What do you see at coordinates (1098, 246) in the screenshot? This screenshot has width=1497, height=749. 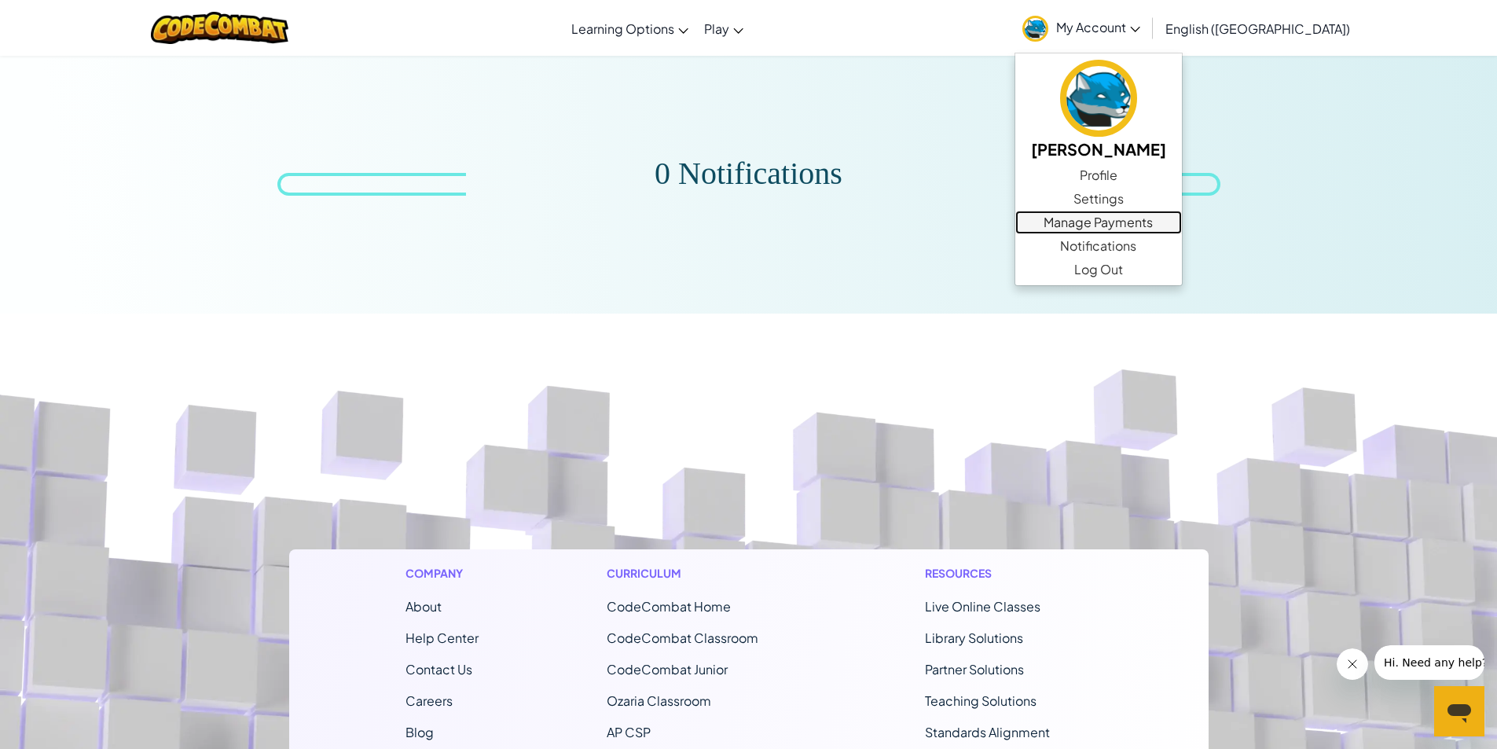 I see `span: Notifications` at bounding box center [1098, 246].